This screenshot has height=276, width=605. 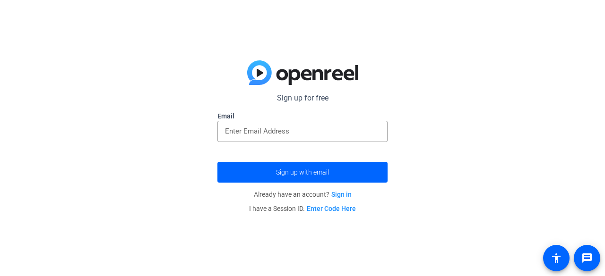 What do you see at coordinates (302, 131) in the screenshot?
I see `input: Enter Email Address` at bounding box center [302, 131].